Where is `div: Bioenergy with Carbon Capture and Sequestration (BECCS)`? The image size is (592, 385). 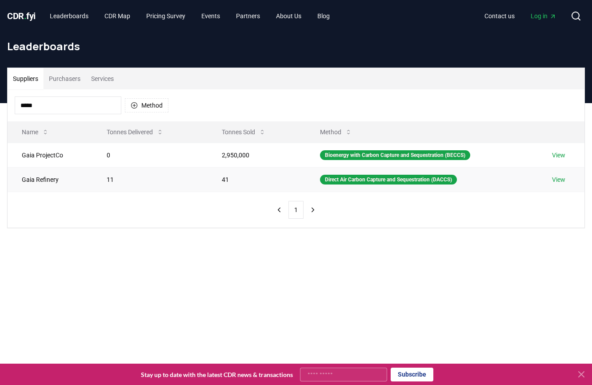 div: Bioenergy with Carbon Capture and Sequestration (BECCS) is located at coordinates (395, 155).